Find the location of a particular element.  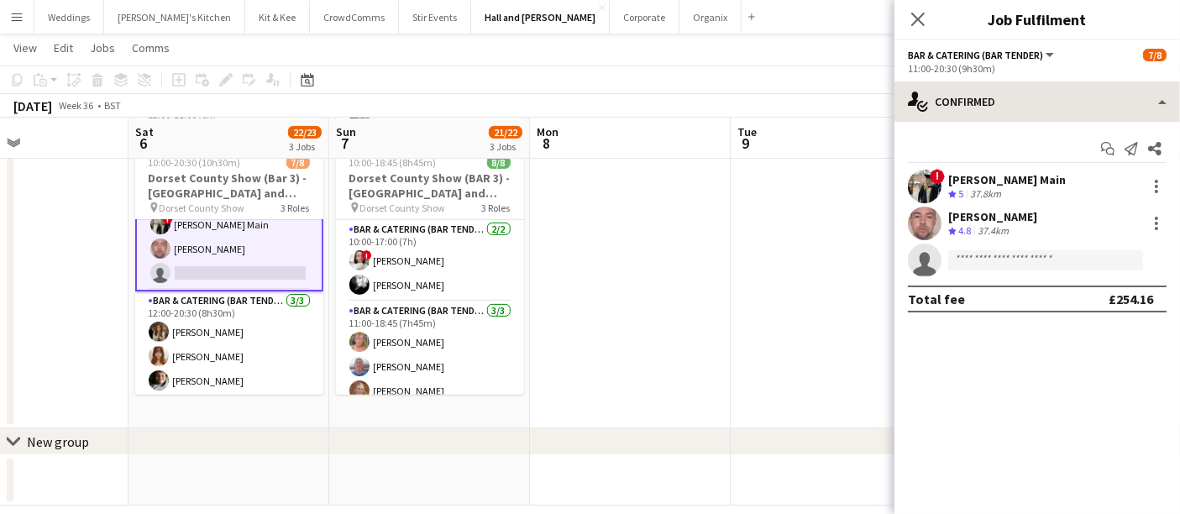

div: 37.8km is located at coordinates (985, 194).